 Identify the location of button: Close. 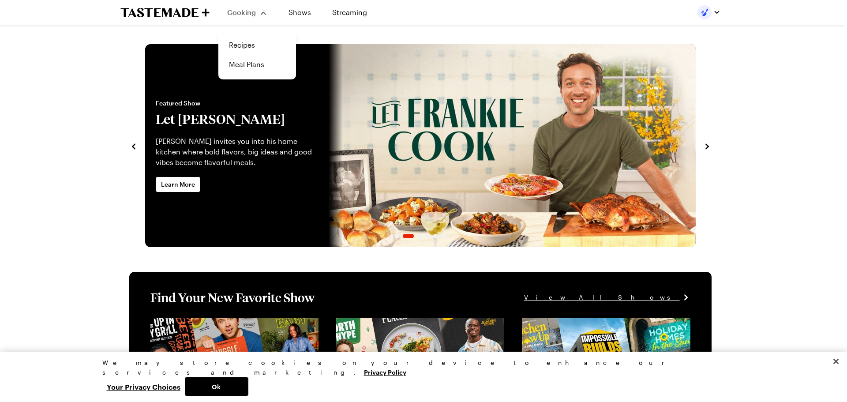
(836, 361).